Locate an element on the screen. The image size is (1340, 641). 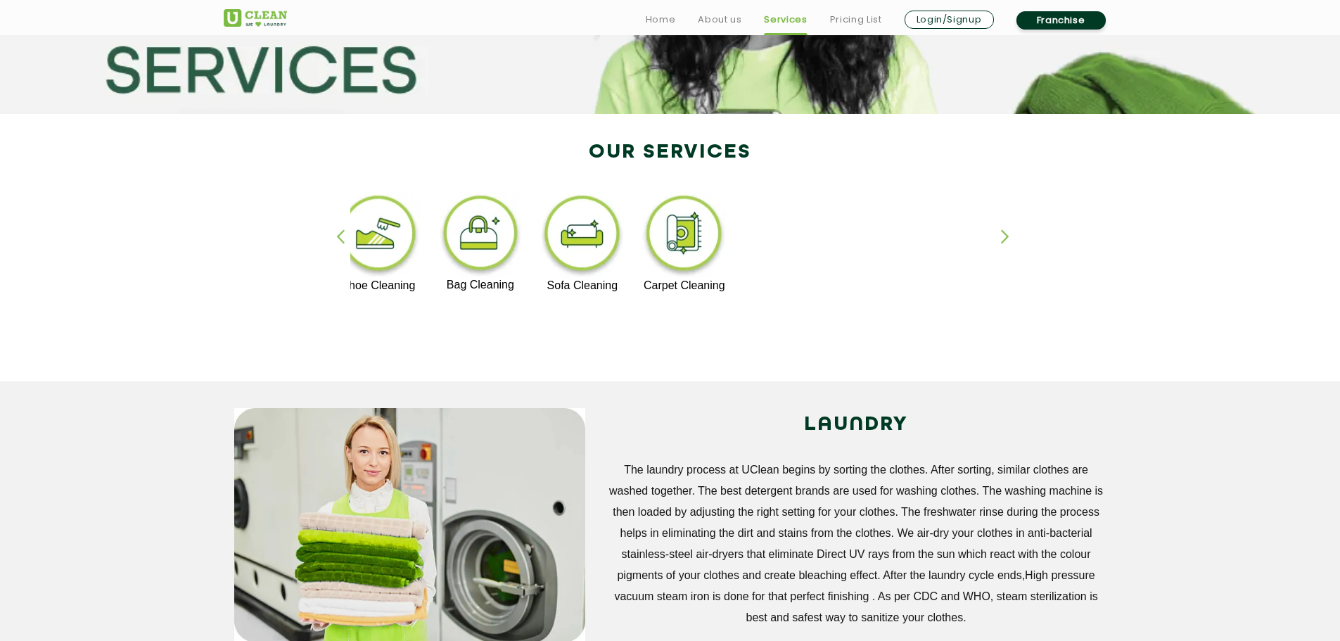
p: Bag Cleaning is located at coordinates (481, 285).